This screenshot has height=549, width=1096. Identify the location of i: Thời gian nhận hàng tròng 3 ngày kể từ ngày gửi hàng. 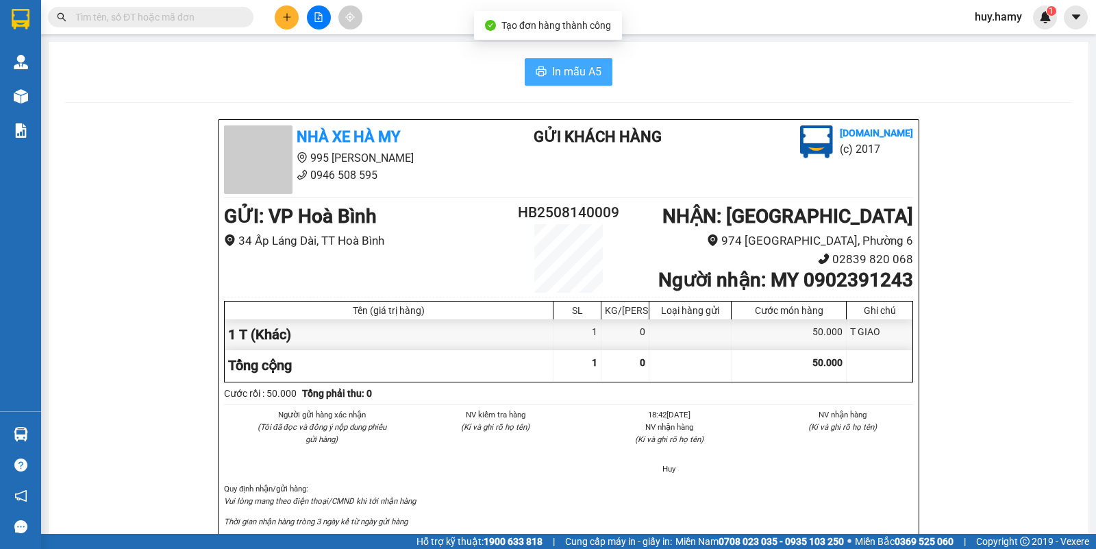
(316, 521).